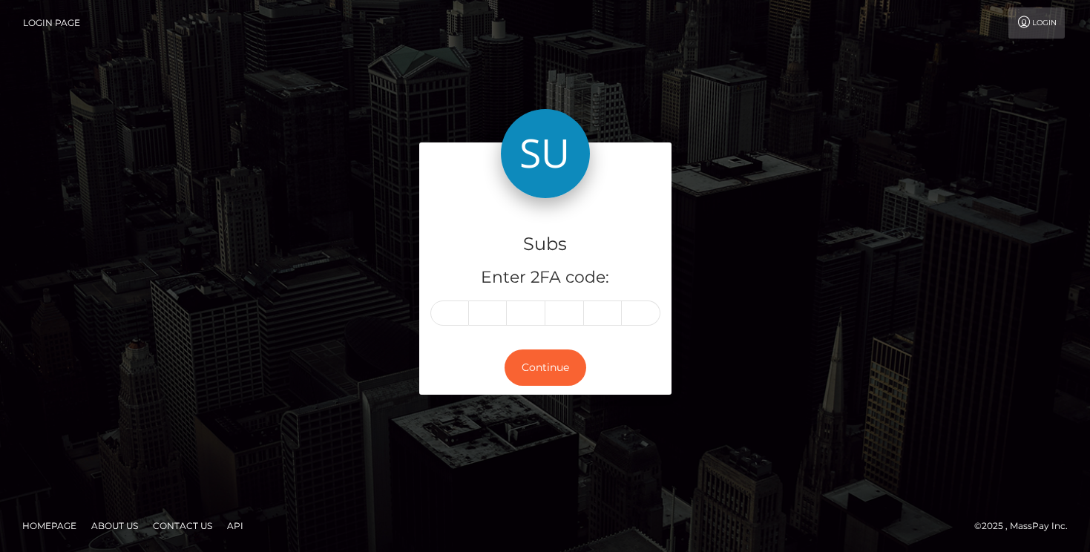 The image size is (1090, 552). What do you see at coordinates (51, 23) in the screenshot?
I see `a: Login Page` at bounding box center [51, 23].